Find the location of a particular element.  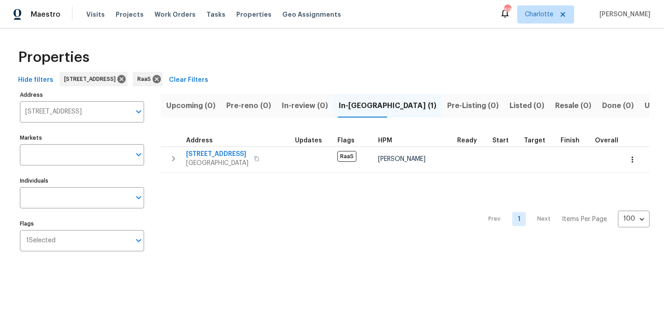

div: Target renovation project end date is located at coordinates (538, 140).